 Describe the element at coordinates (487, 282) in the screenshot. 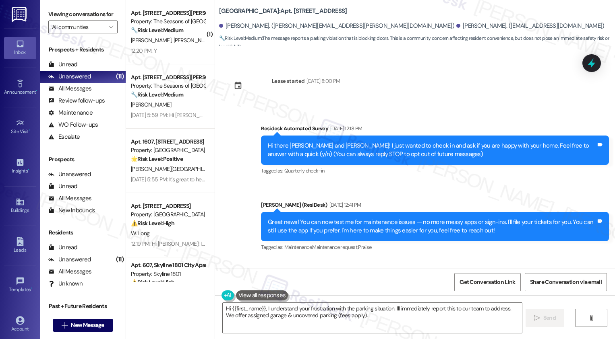

I see `span: Get Conversation Link` at that location.